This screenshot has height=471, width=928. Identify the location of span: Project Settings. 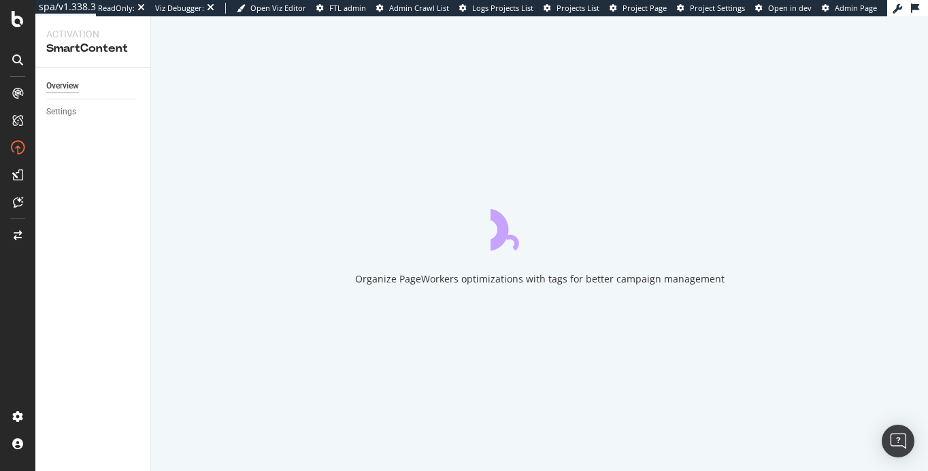
(717, 7).